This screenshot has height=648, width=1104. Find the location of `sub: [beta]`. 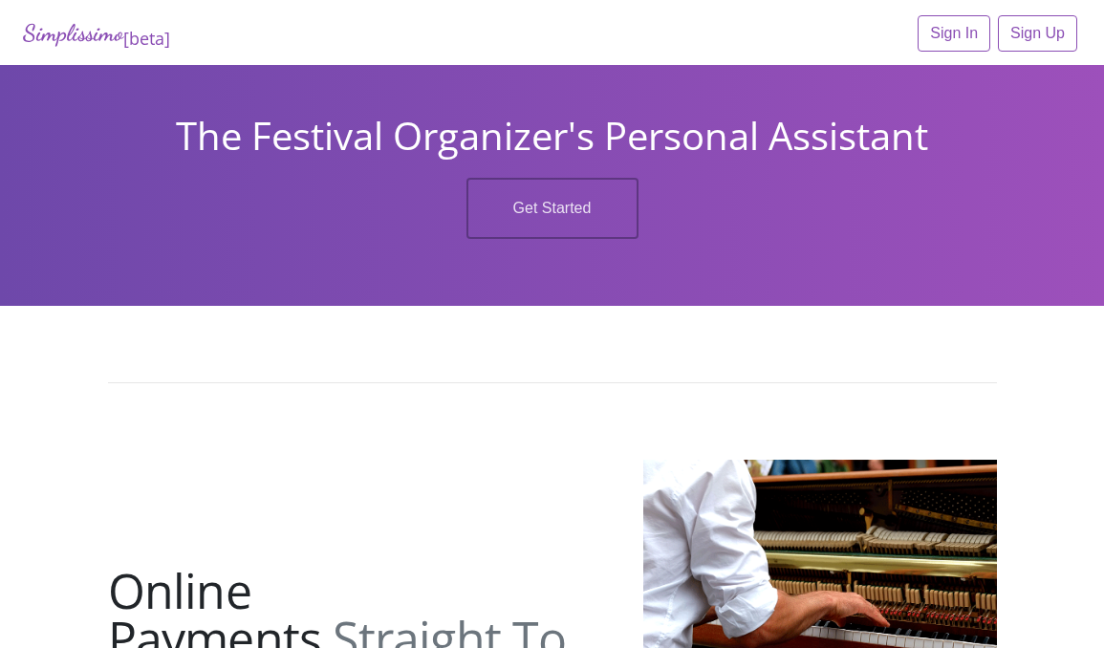

sub: [beta] is located at coordinates (146, 38).